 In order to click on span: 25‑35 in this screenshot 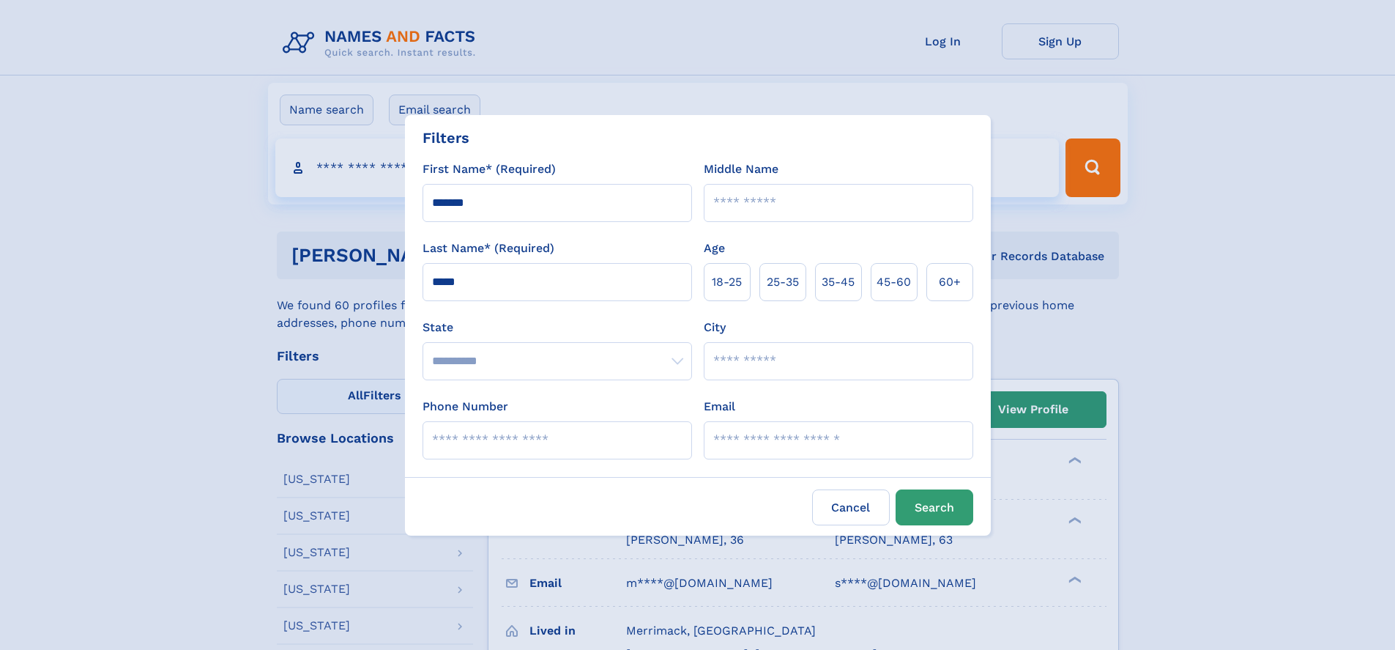, I will do `click(783, 282)`.